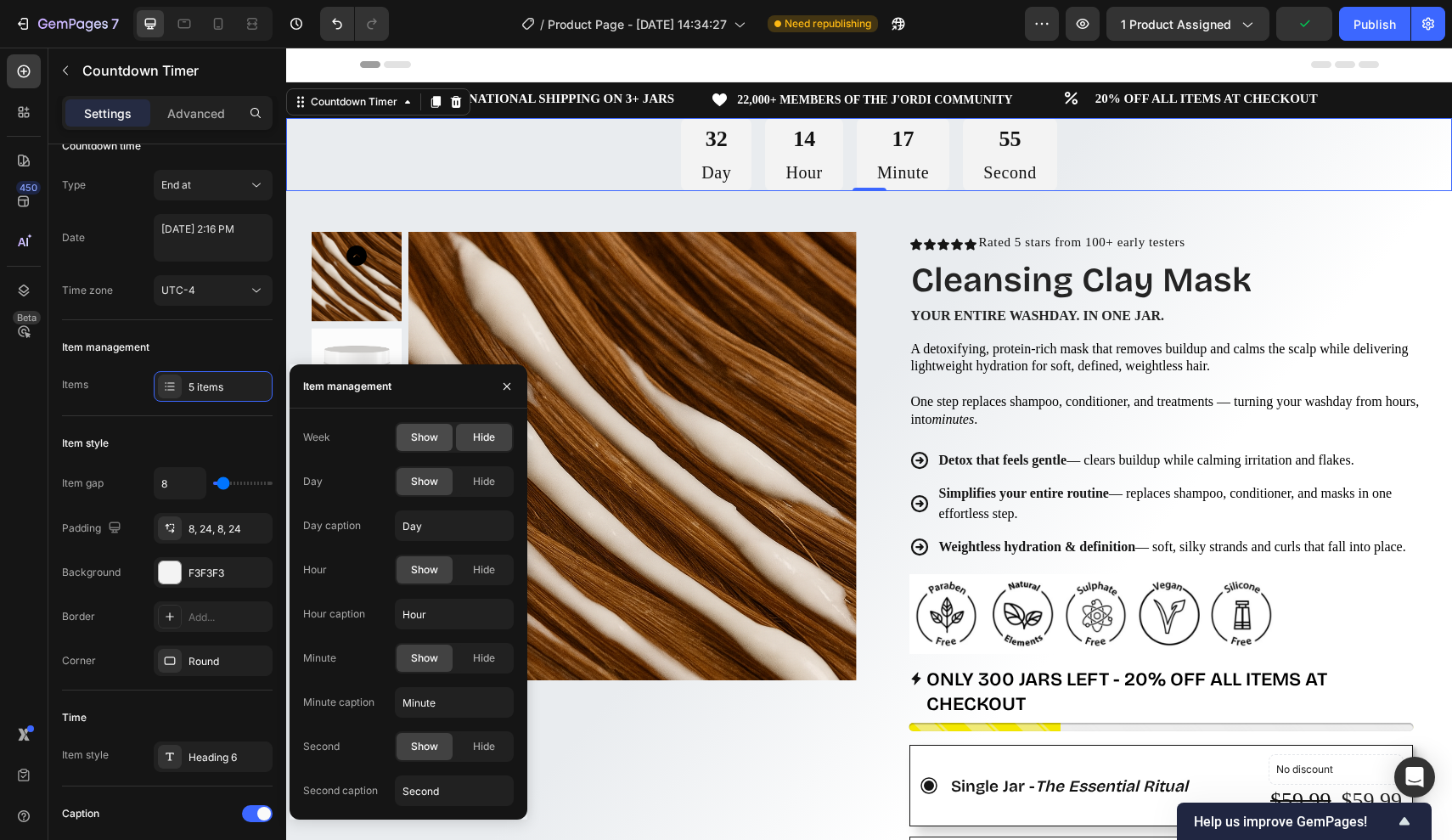  I want to click on div: Day caption, so click(332, 526).